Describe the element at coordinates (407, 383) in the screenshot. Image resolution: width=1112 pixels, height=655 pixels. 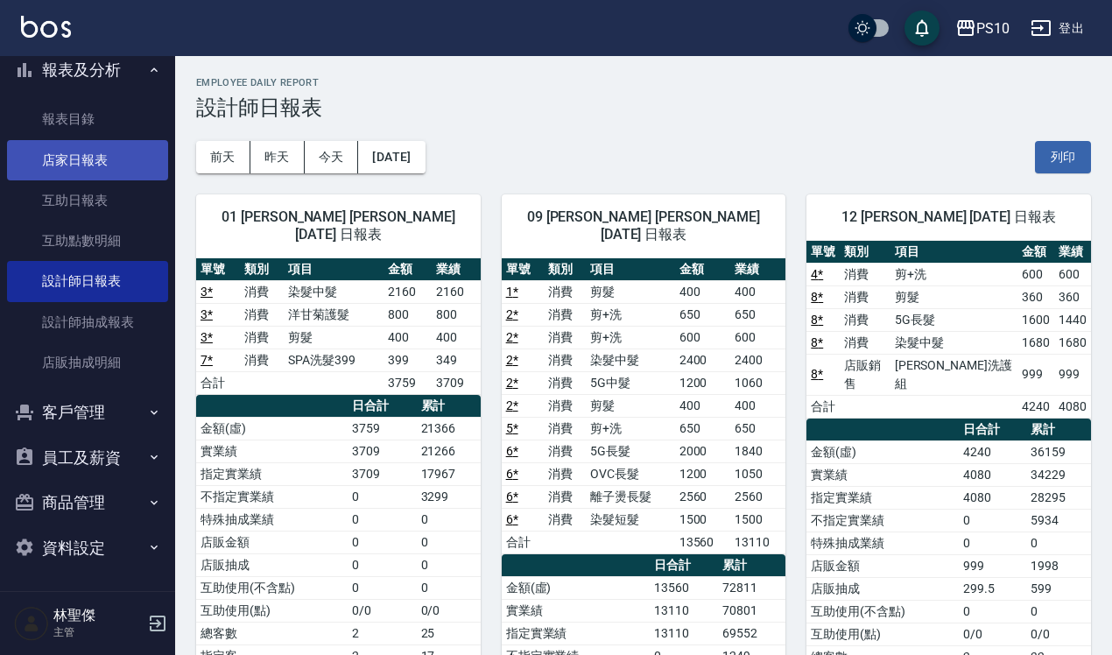
I see `td: 3759` at that location.